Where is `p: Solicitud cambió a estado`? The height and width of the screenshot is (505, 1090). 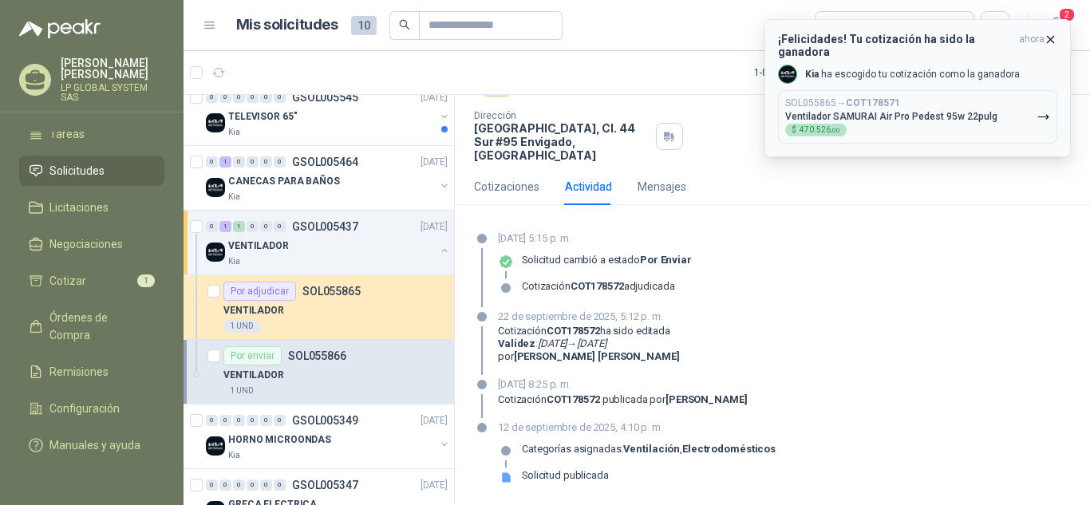 p: Solicitud cambió a estado is located at coordinates (607, 260).